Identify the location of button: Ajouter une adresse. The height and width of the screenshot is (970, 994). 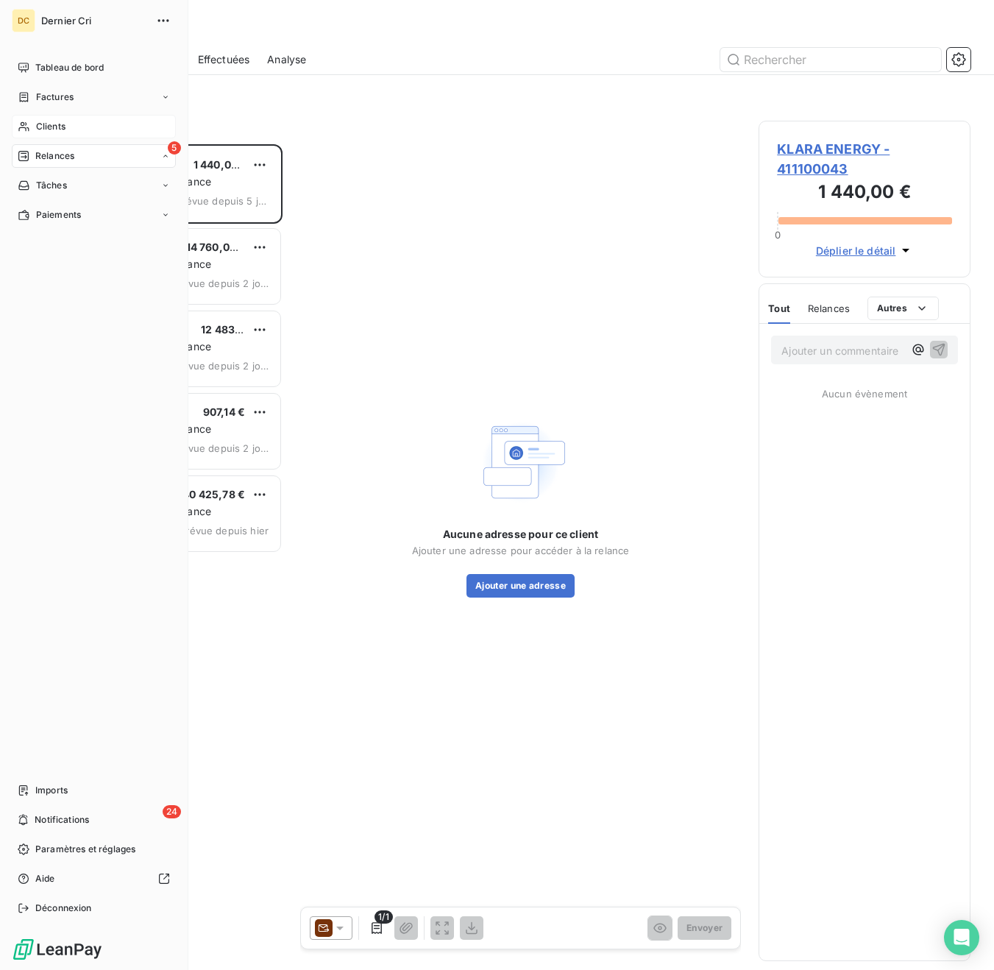
(520, 586).